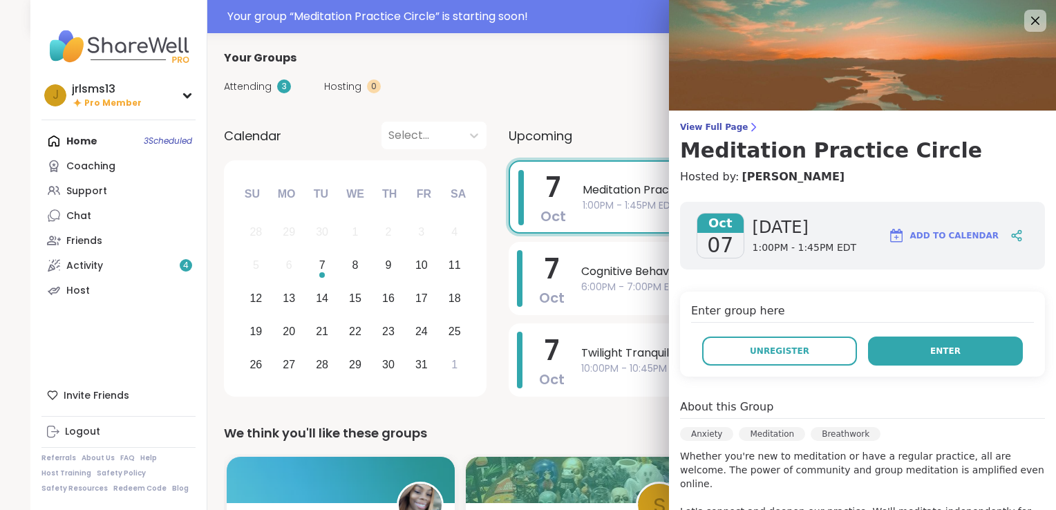 The width and height of the screenshot is (1056, 510). Describe the element at coordinates (75, 488) in the screenshot. I see `a: Safety Resources` at that location.